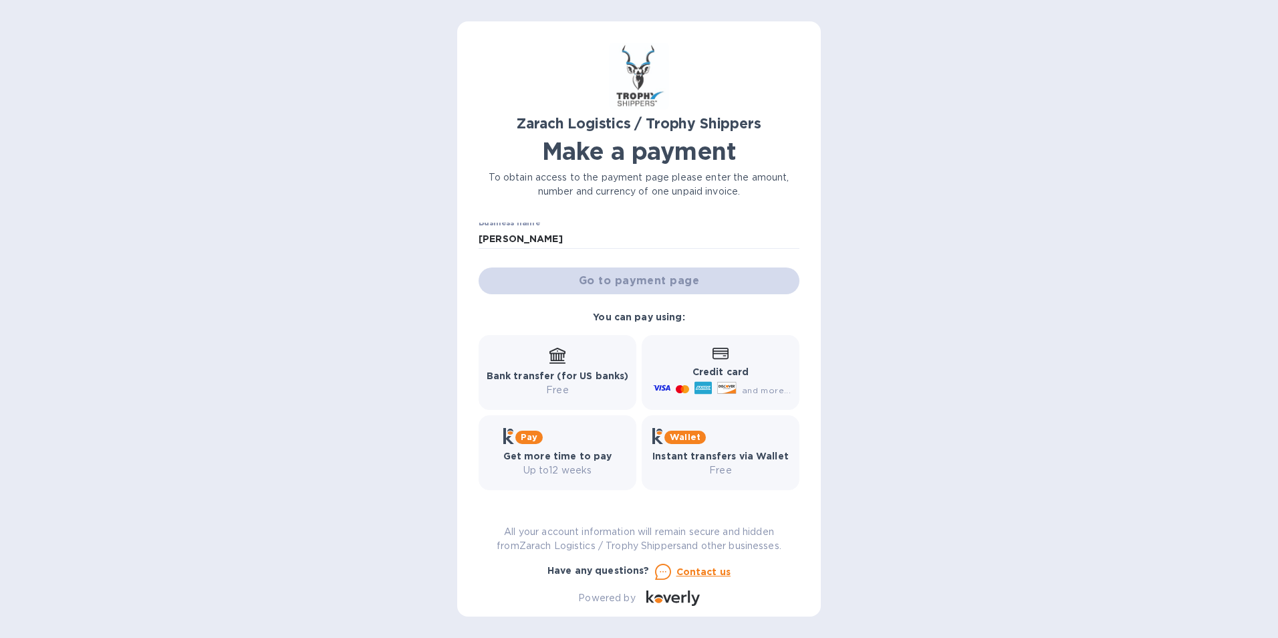  I want to click on b: Get more time to pay, so click(557, 456).